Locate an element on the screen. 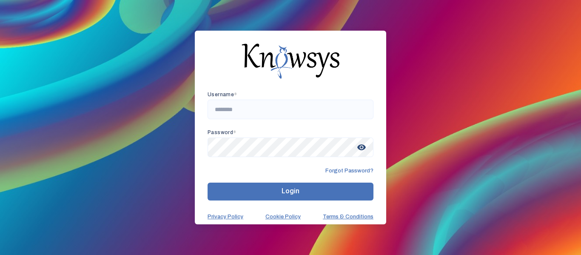 The width and height of the screenshot is (581, 255). app-required-indication: Password is located at coordinates (222, 132).